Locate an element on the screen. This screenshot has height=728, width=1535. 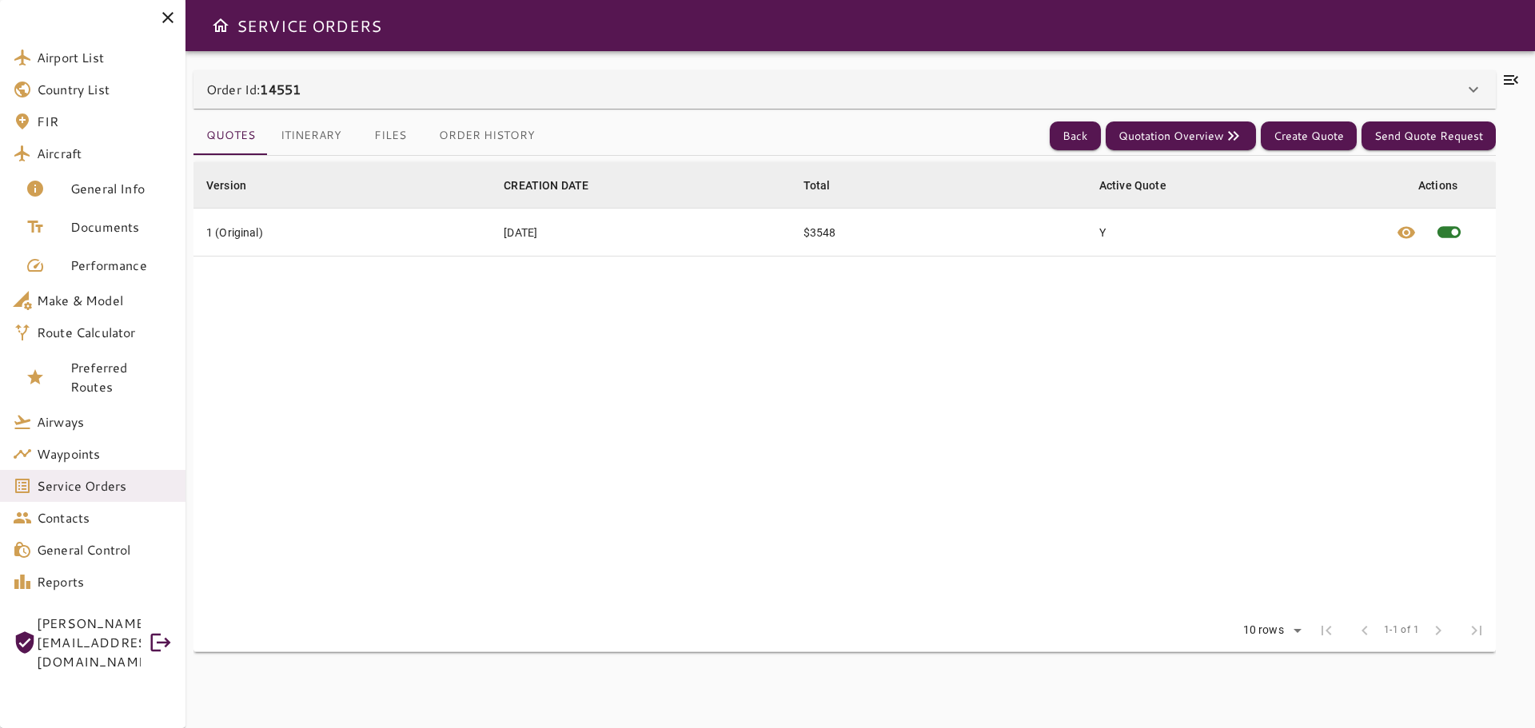
span: Route Calculator is located at coordinates (105, 333).